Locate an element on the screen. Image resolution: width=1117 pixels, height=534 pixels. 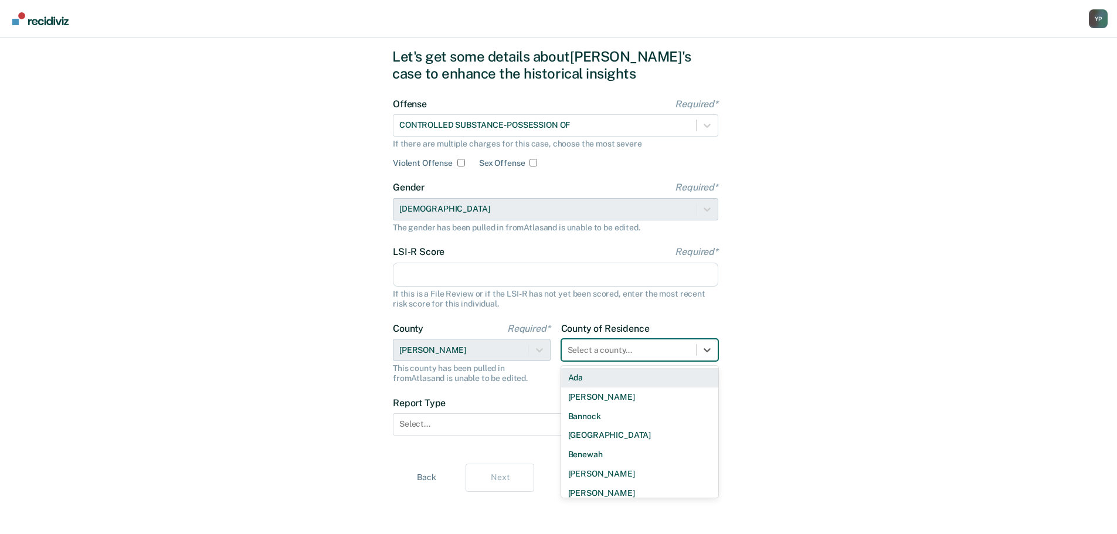
div: Ada is located at coordinates (640, 378).